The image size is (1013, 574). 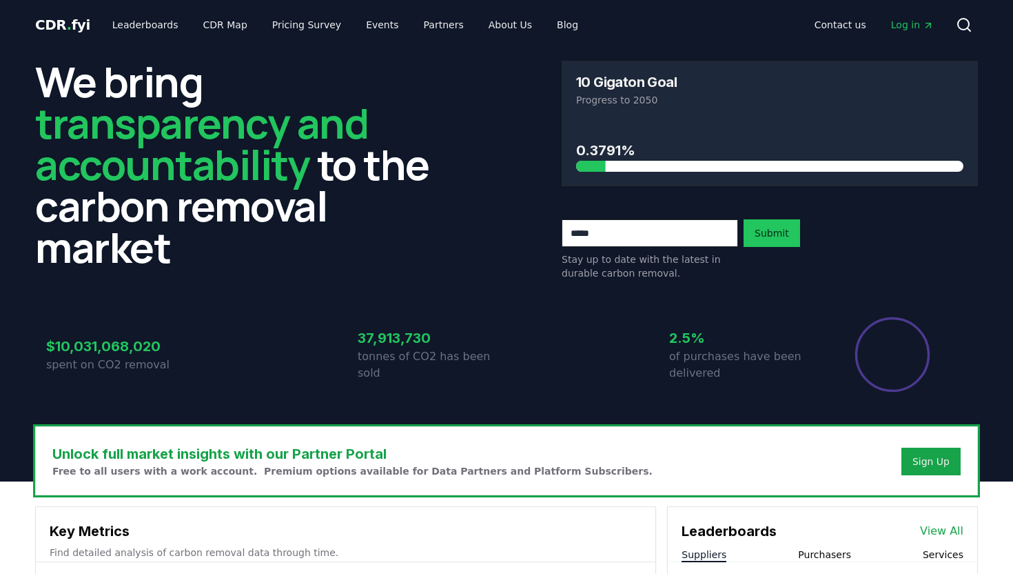 What do you see at coordinates (913, 25) in the screenshot?
I see `span: Log in` at bounding box center [913, 25].